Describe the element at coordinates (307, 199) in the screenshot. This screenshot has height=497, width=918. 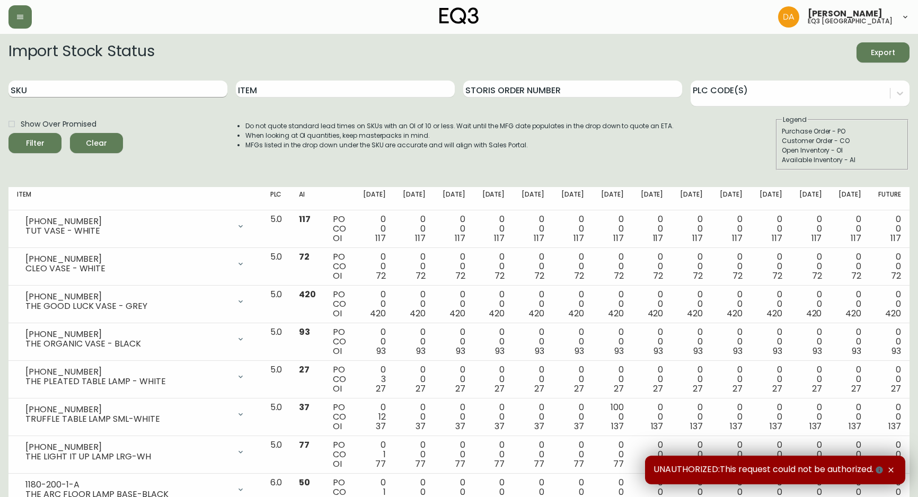
I see `th: AI` at that location.